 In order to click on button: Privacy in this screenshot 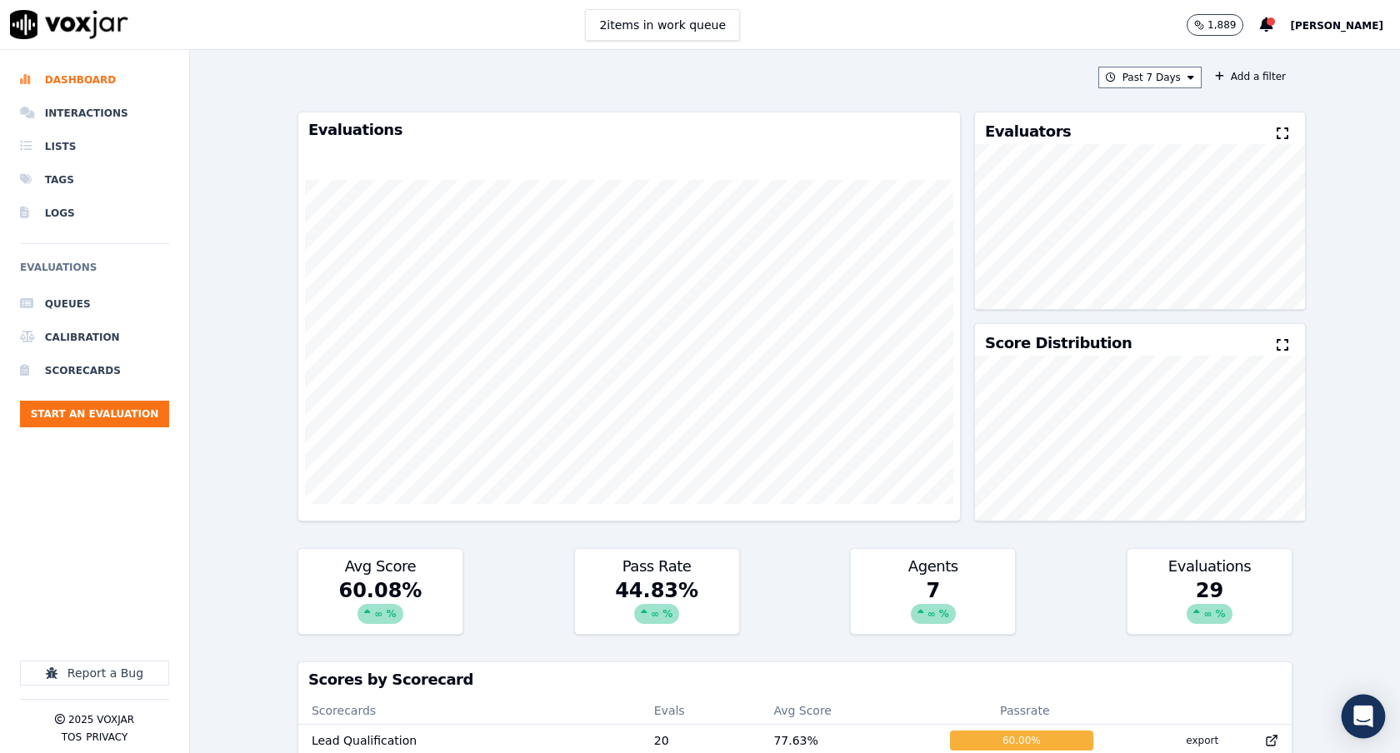, I will do `click(107, 737)`.